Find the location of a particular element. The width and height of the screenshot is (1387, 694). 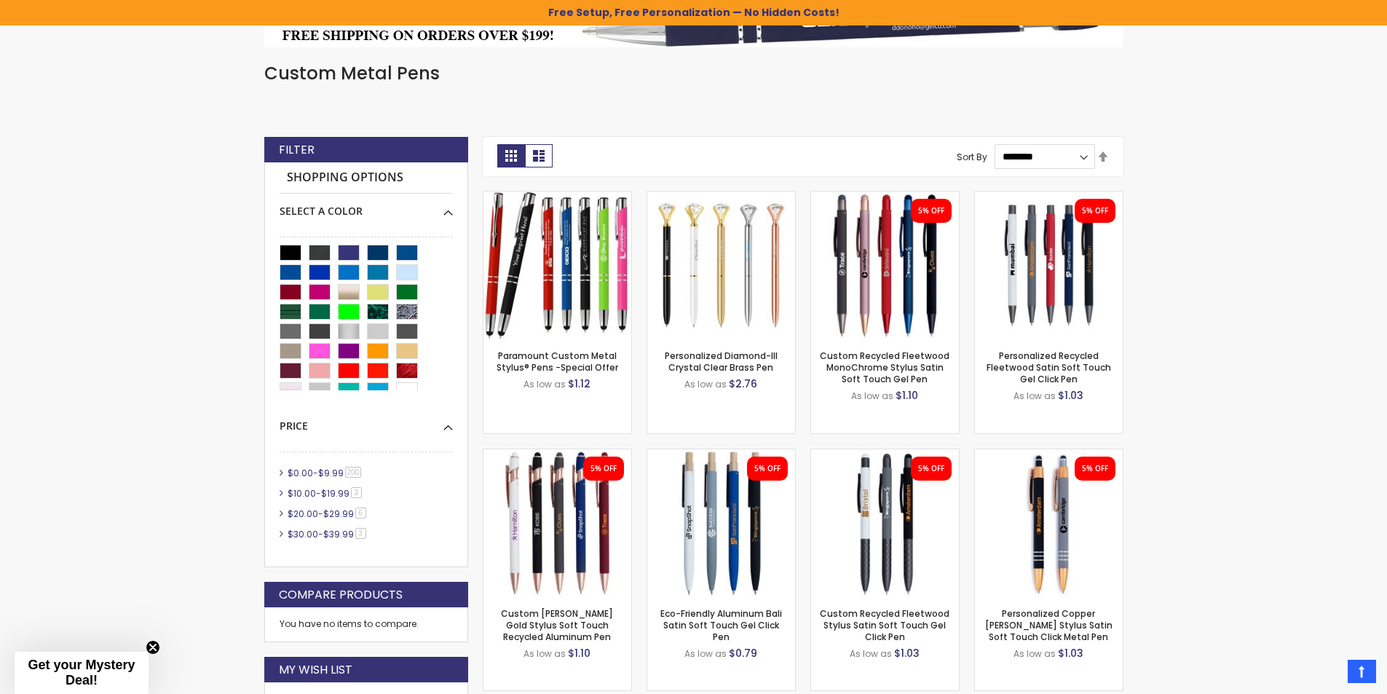

strong: Shopping Options is located at coordinates (366, 178).